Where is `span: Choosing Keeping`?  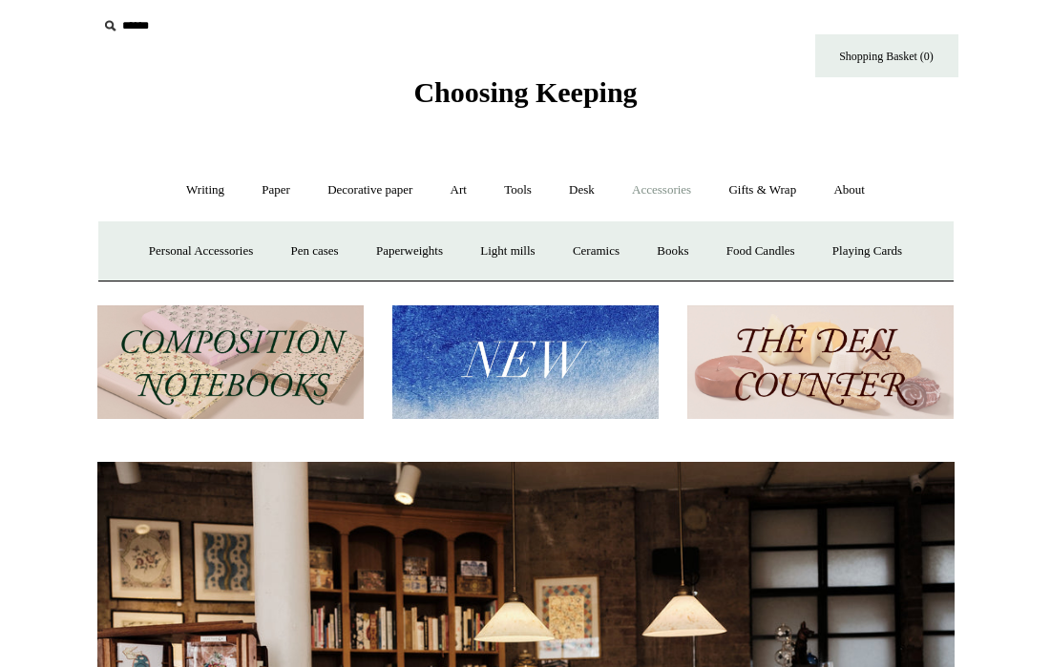
span: Choosing Keeping is located at coordinates (525, 92).